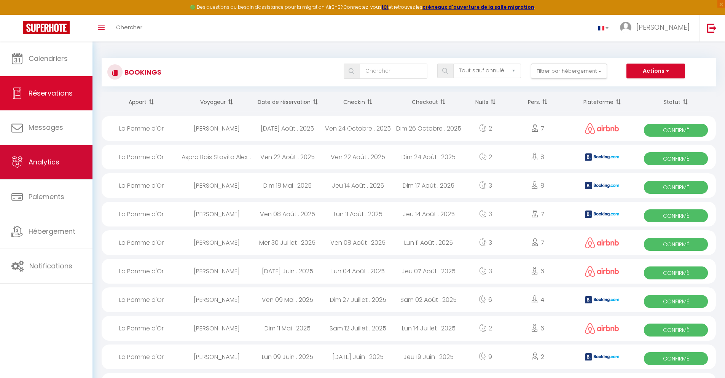 The image size is (725, 378). Describe the element at coordinates (51, 266) in the screenshot. I see `span: Notifications` at that location.